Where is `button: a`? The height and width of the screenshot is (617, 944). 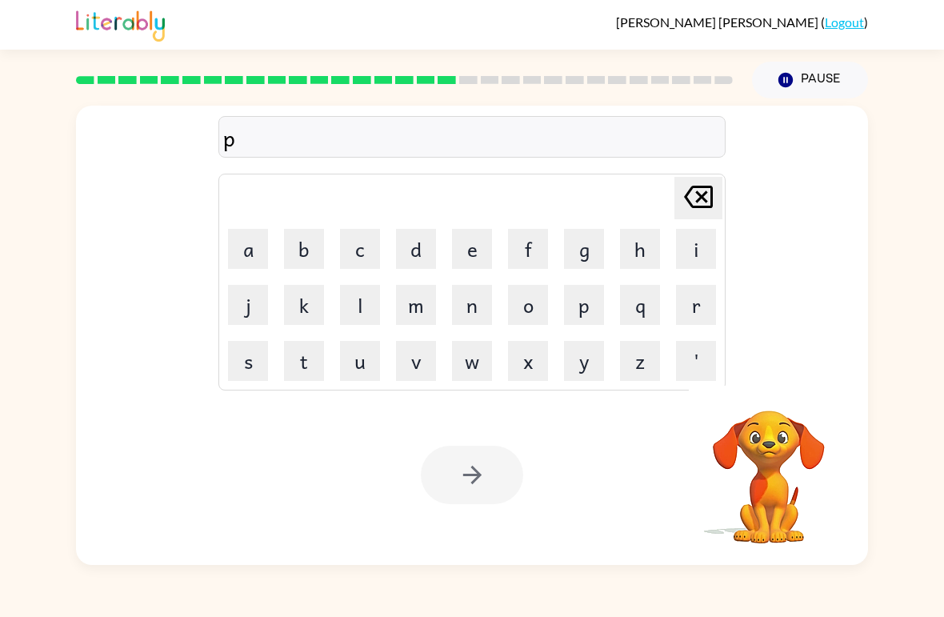 button: a is located at coordinates (248, 249).